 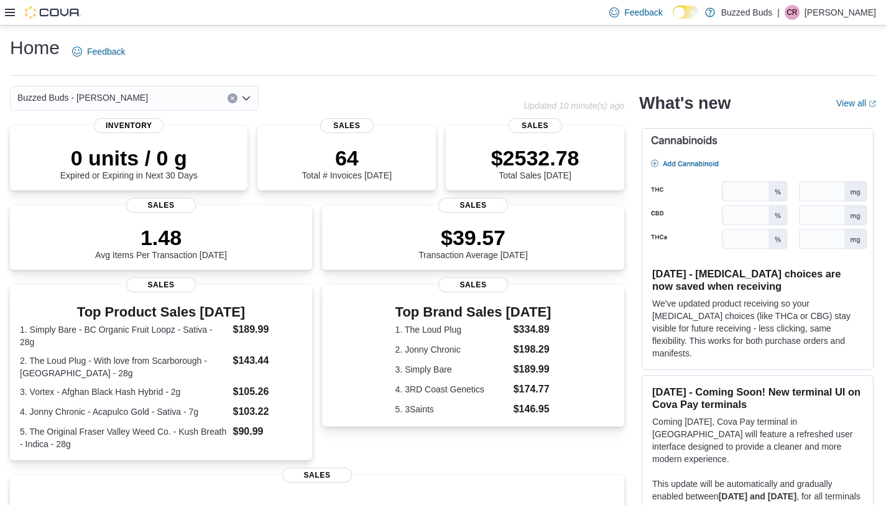 I want to click on dt: 1. Simply Bare - BC Organic Fruit Loopz - Sativa - 28g, so click(x=124, y=336).